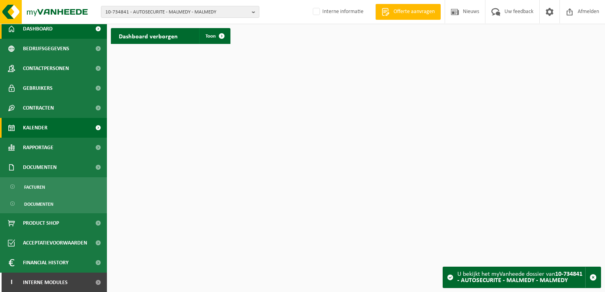  I want to click on span: Toon, so click(211, 36).